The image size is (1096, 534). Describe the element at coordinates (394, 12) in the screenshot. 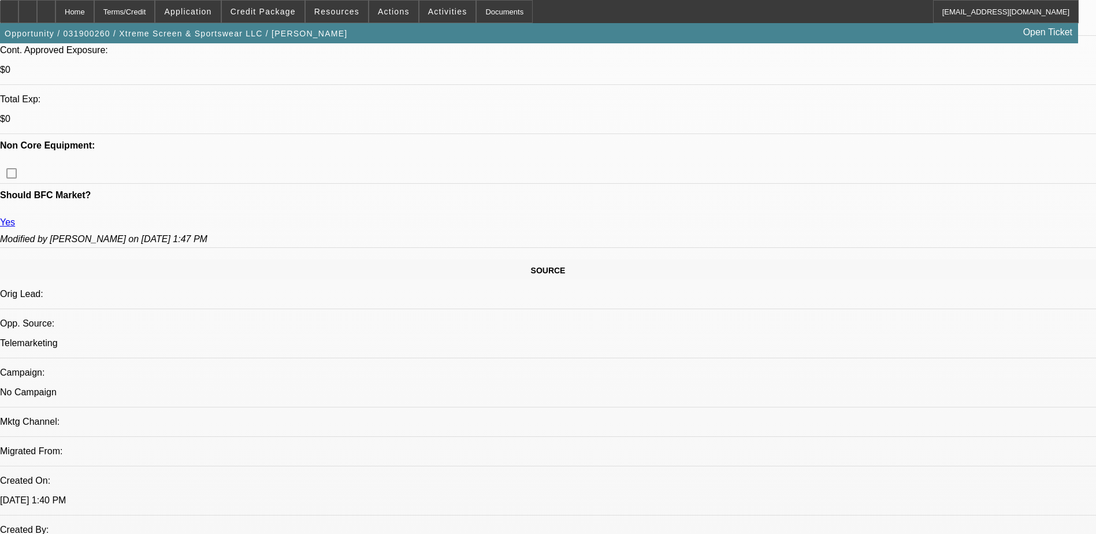

I see `button: Actions` at that location.